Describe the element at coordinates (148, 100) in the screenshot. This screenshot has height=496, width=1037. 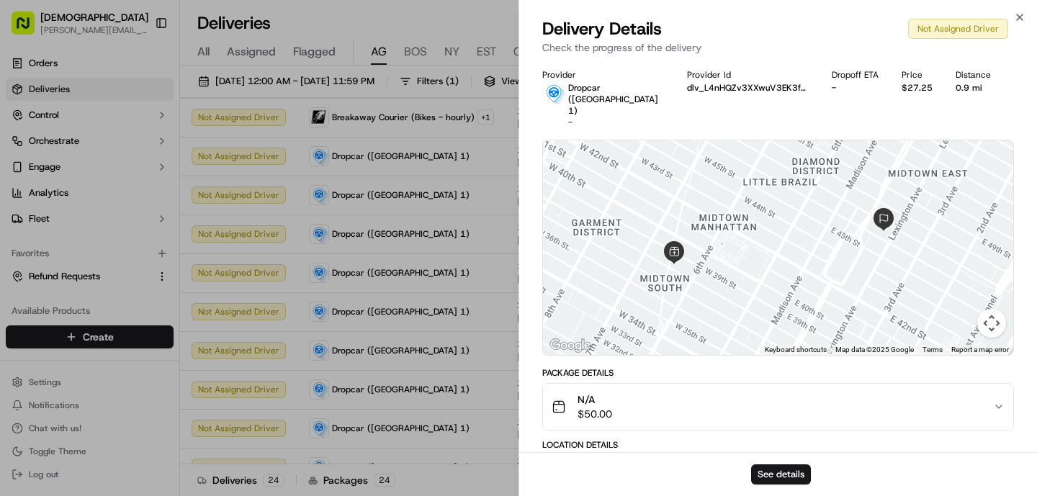
I see `input: Got a question? Start typing here...` at that location.